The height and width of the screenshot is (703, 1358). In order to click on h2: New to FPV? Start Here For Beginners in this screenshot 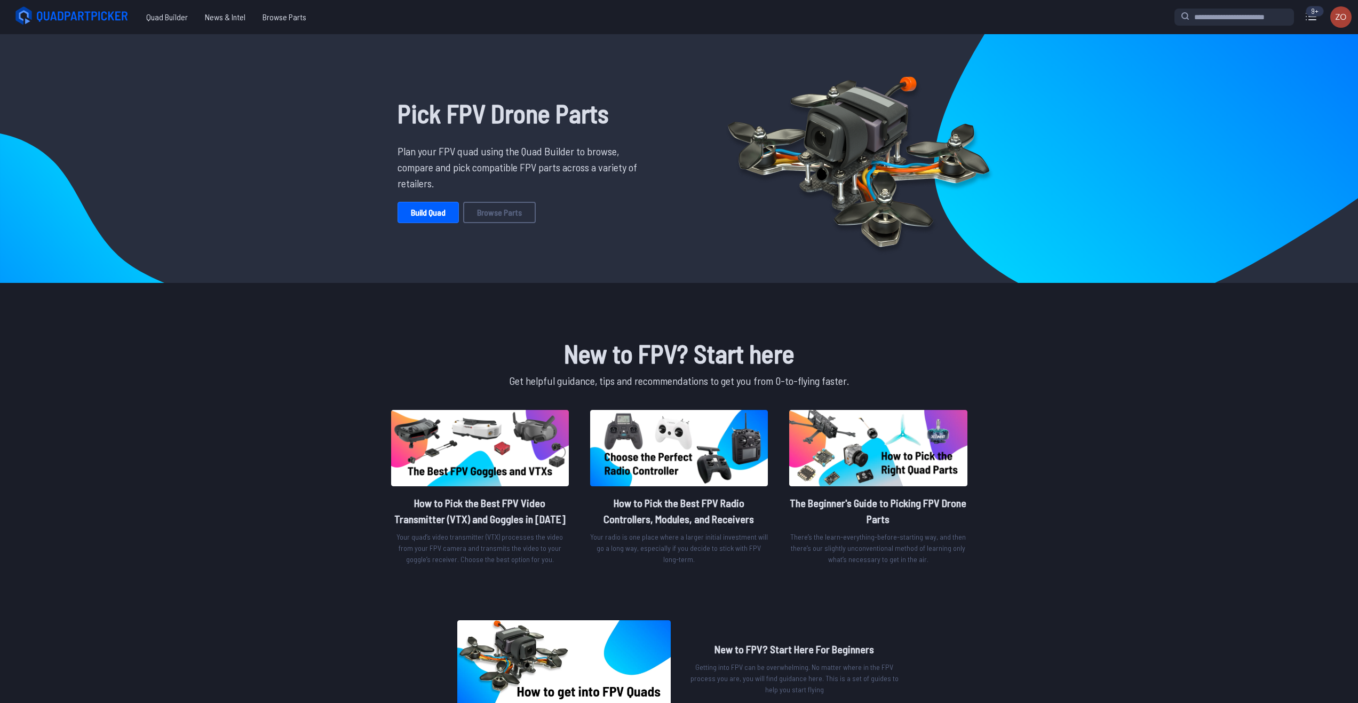, I will do `click(794, 649)`.